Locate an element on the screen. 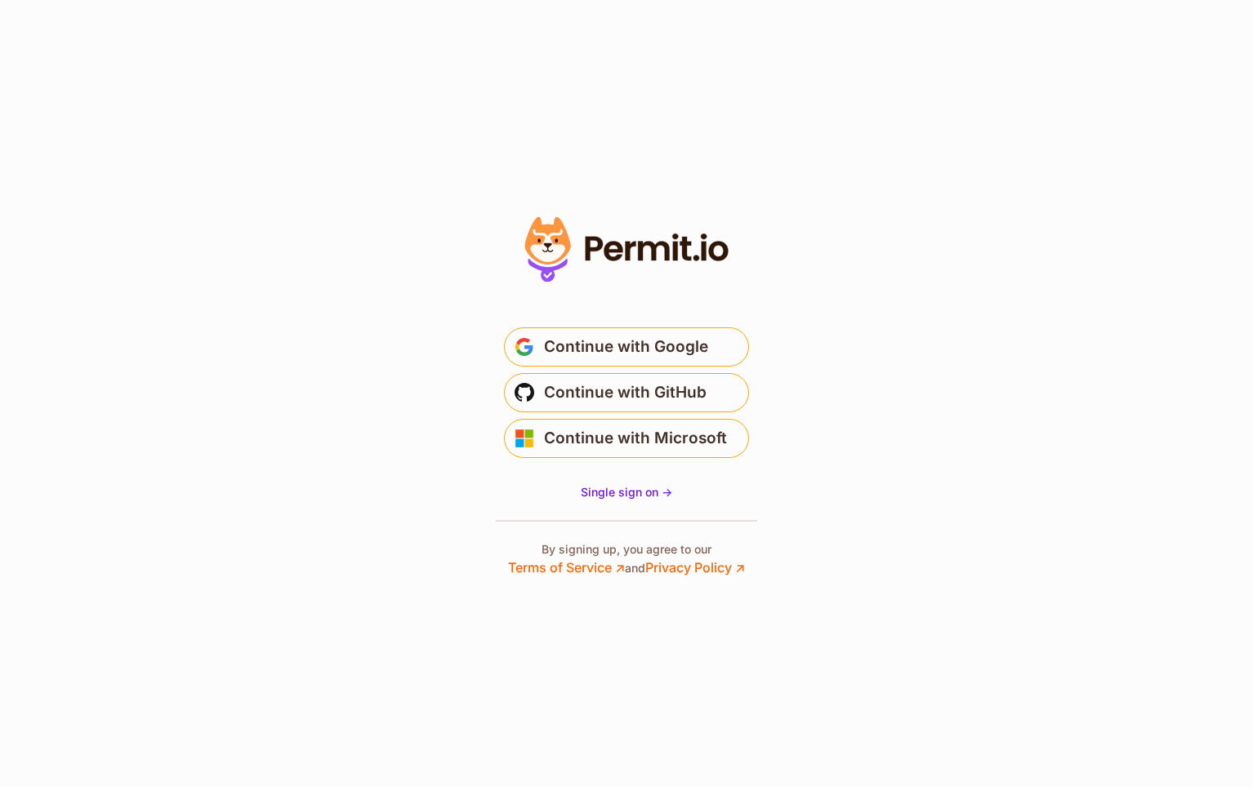  span: Continue with Microsoft is located at coordinates (635, 439).